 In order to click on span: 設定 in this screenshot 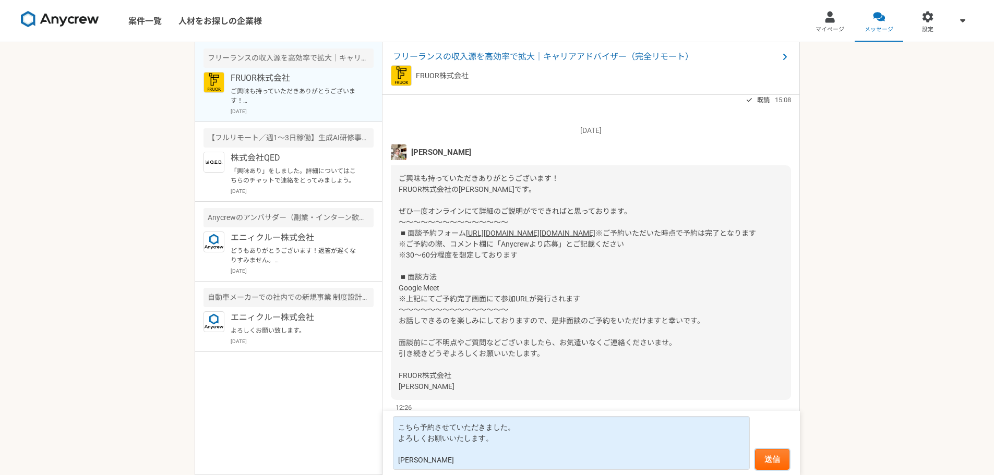, I will do `click(927, 30)`.